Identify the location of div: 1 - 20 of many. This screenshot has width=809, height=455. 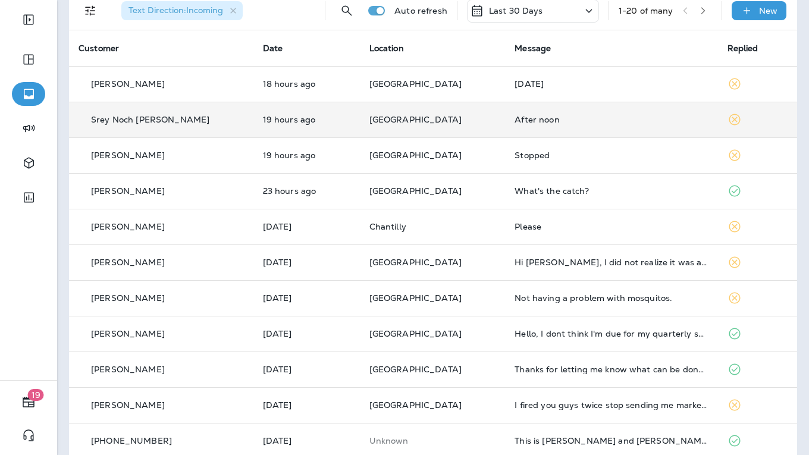
(646, 11).